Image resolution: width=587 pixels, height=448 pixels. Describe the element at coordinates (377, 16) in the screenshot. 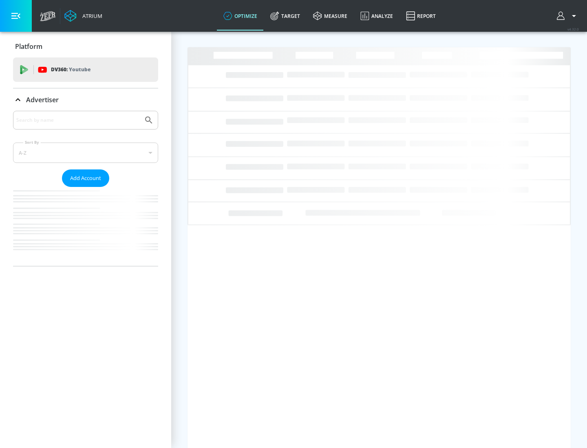

I see `a: Analyze` at that location.